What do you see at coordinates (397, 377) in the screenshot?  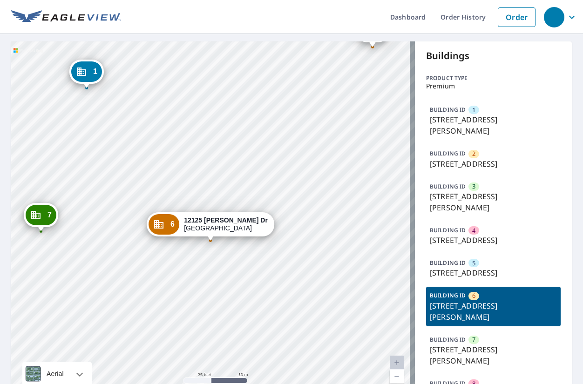 I see `a: Current Level 20, Zoom Out` at bounding box center [397, 377].